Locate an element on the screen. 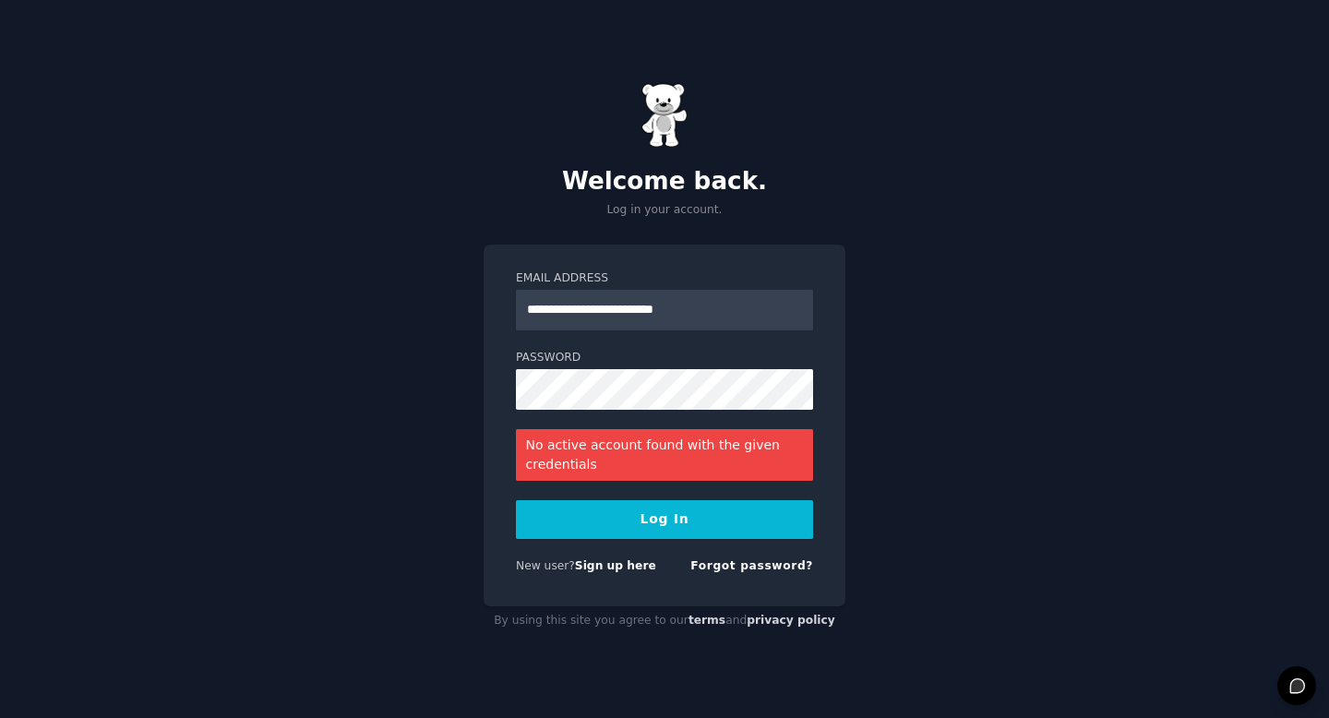 The width and height of the screenshot is (1329, 718). a: Sign up here is located at coordinates (616, 566).